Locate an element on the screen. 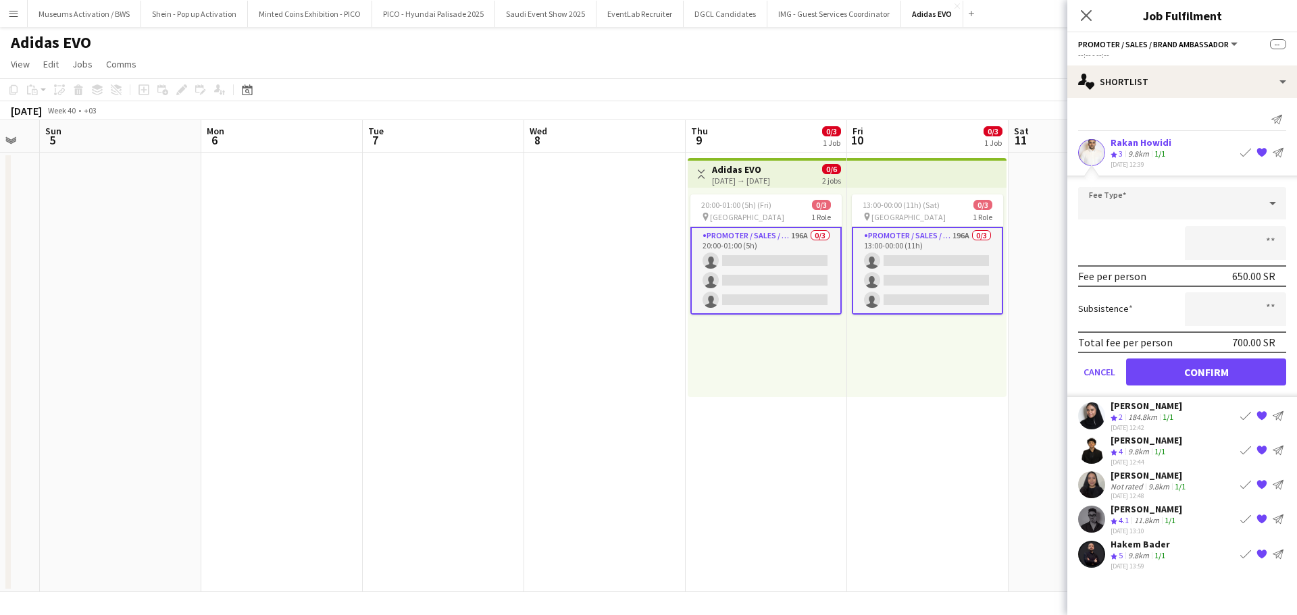 Image resolution: width=1297 pixels, height=615 pixels. div: Shortlist is located at coordinates (1182, 82).